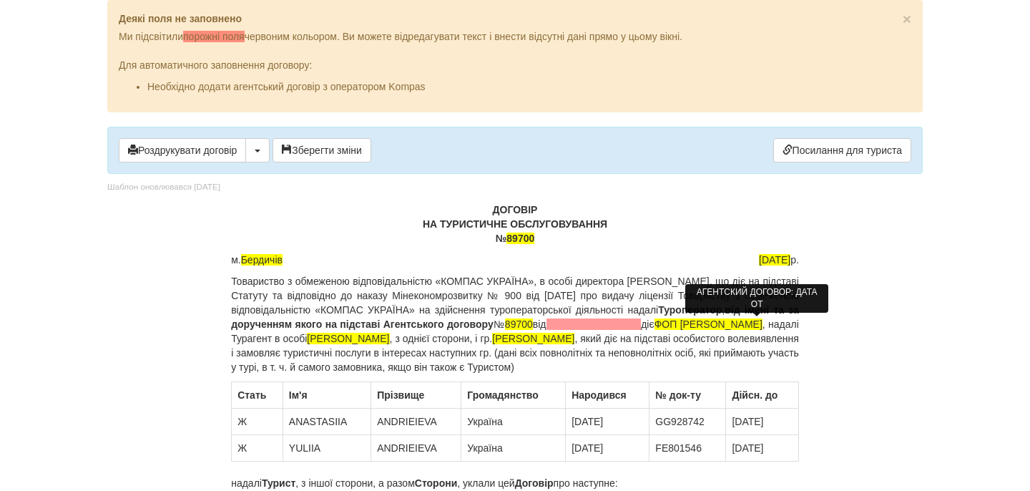  I want to click on b: Сторони, so click(437, 483).